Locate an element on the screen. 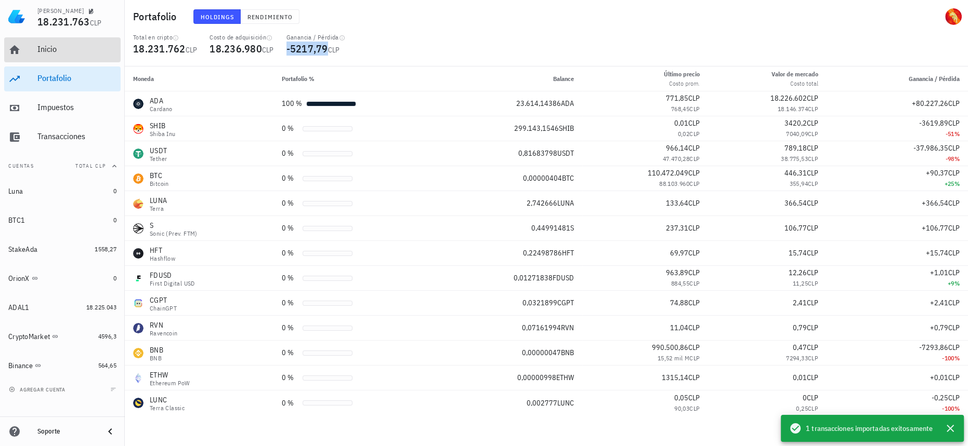 The width and height of the screenshot is (968, 446). div: Impuestos is located at coordinates (77, 107).